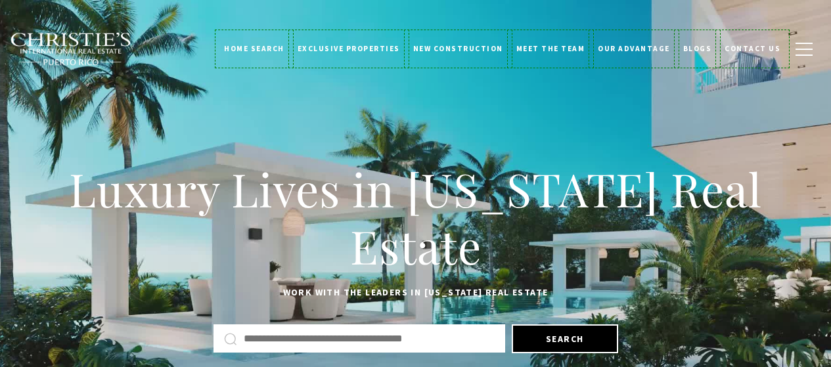 This screenshot has height=367, width=831. What do you see at coordinates (254, 49) in the screenshot?
I see `a: Home Search` at bounding box center [254, 49].